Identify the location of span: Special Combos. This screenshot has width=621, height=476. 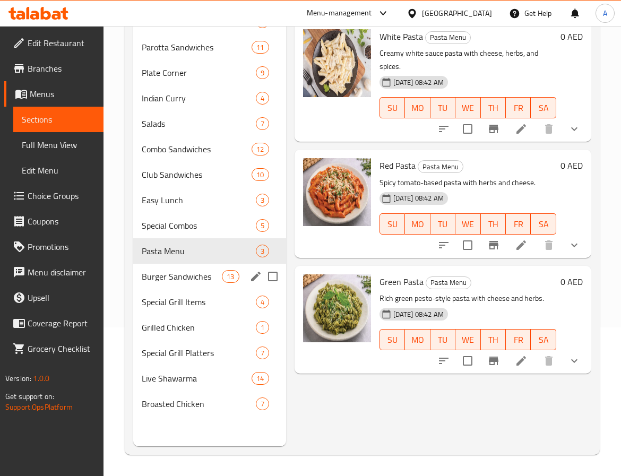
(198, 225).